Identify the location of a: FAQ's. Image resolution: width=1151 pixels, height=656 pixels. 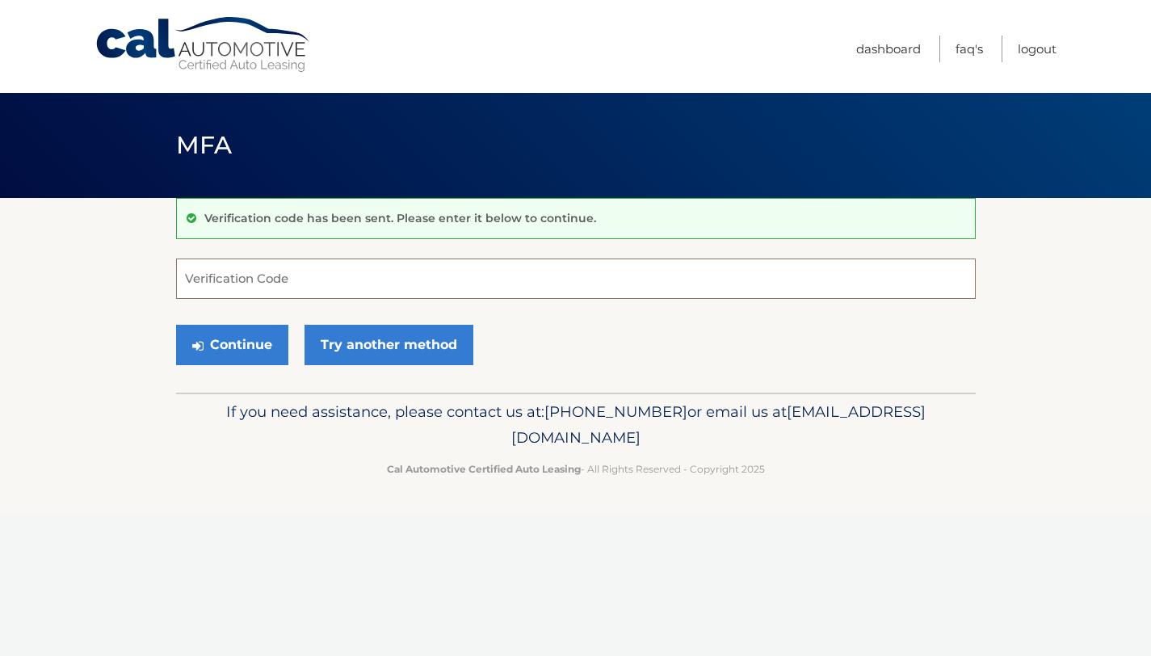
(969, 48).